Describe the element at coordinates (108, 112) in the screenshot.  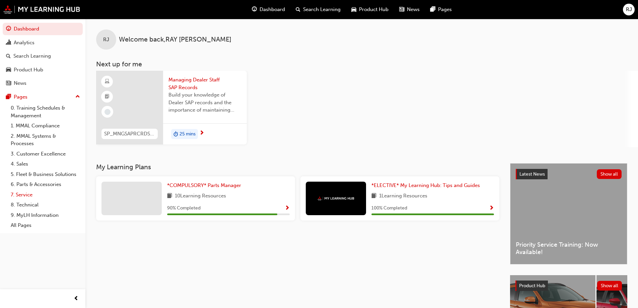
I see `span: learningRecordVerb_NONE-icon` at that location.